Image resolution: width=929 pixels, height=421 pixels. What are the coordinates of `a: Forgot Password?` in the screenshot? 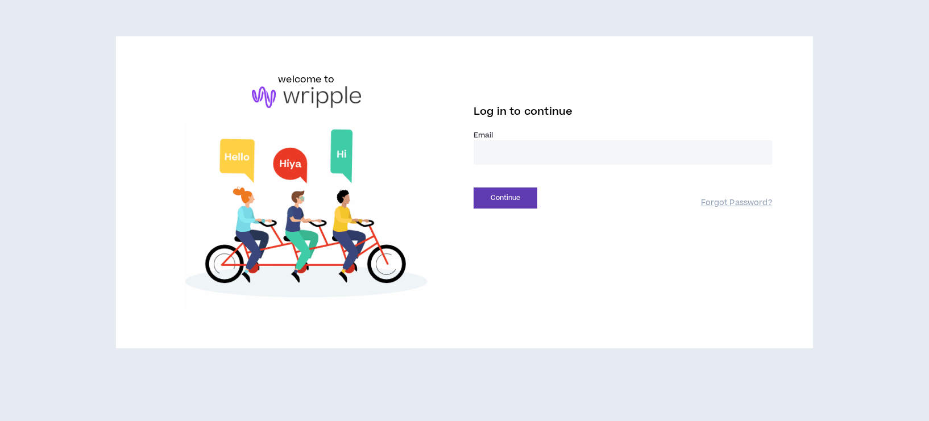 It's located at (736, 203).